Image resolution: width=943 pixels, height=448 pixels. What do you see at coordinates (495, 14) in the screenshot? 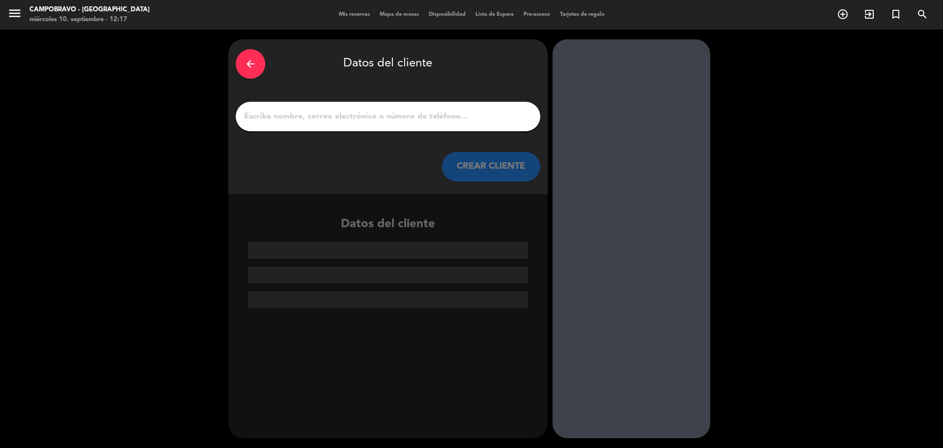
I see `span: Lista de Espera` at bounding box center [495, 14].